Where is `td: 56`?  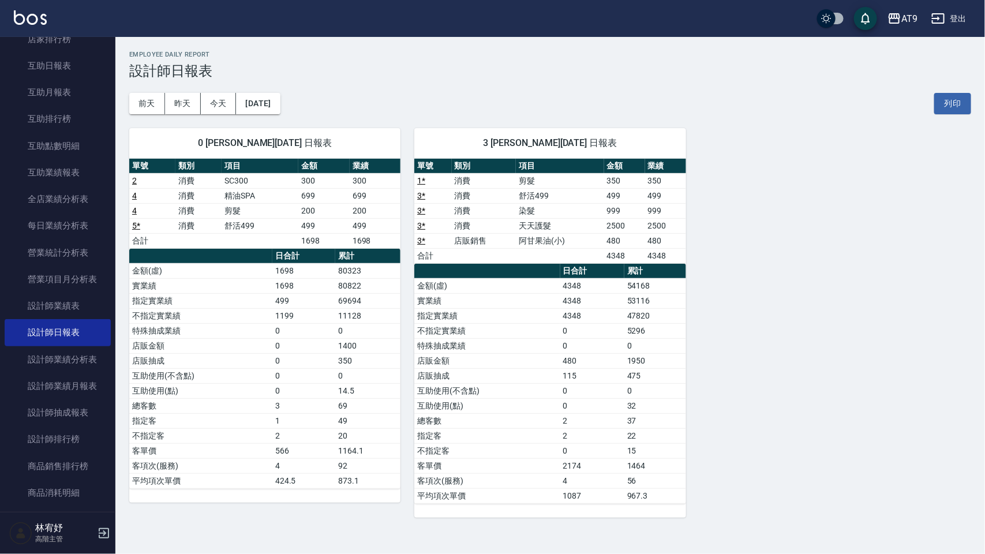 td: 56 is located at coordinates (655, 481).